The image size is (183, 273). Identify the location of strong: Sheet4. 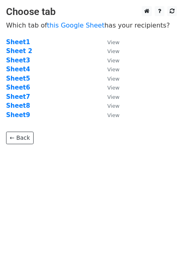
(18, 69).